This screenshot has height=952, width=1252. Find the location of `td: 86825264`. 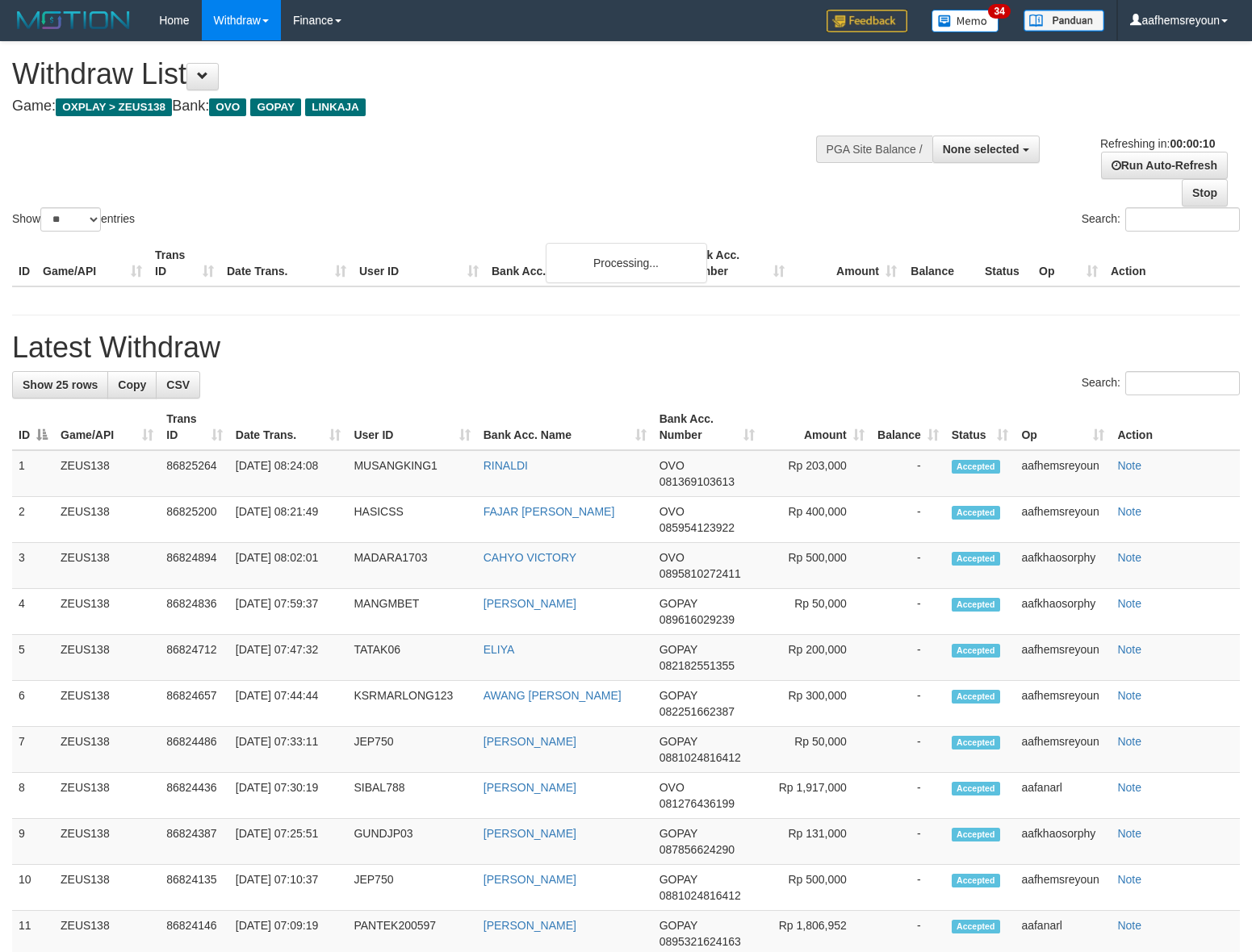

td: 86825264 is located at coordinates (195, 474).